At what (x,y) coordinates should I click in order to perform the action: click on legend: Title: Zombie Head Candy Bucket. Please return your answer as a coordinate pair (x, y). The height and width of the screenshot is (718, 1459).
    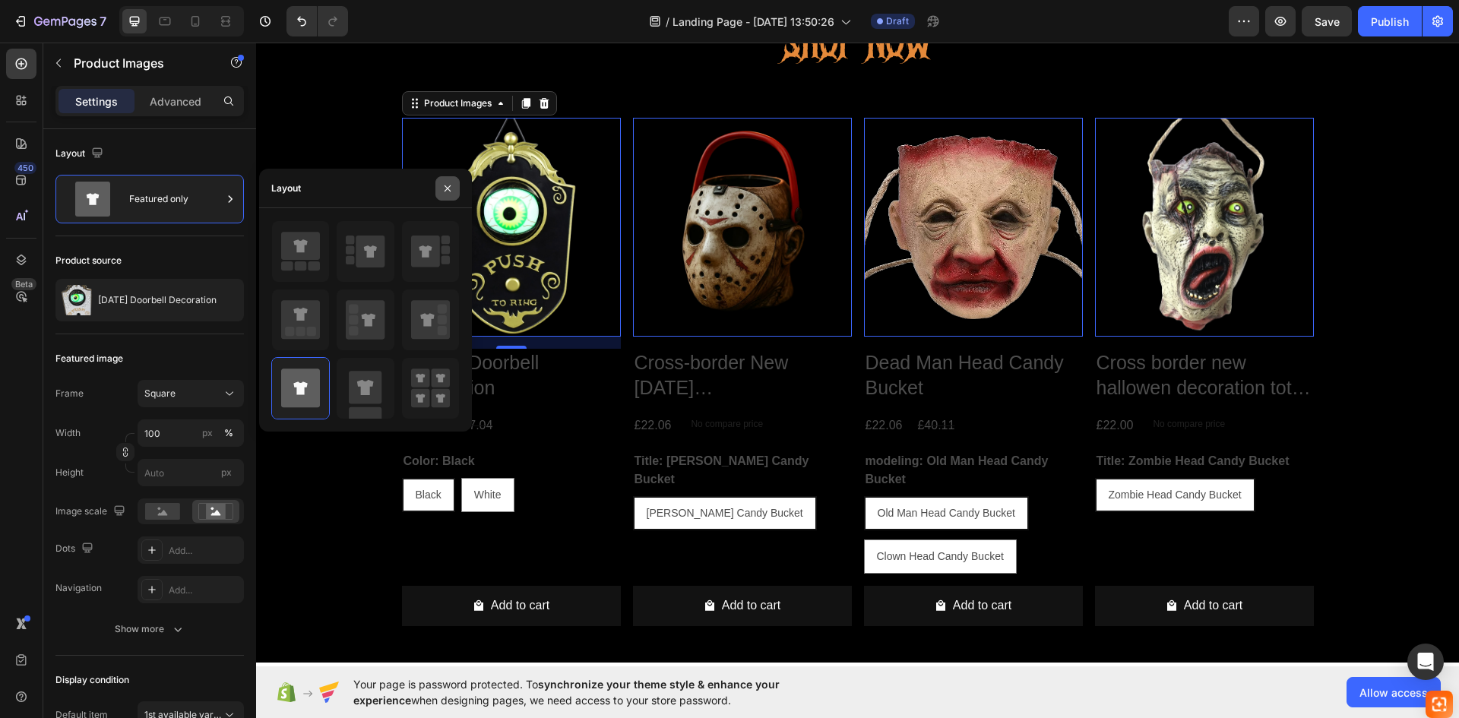
    Looking at the image, I should click on (937, 419).